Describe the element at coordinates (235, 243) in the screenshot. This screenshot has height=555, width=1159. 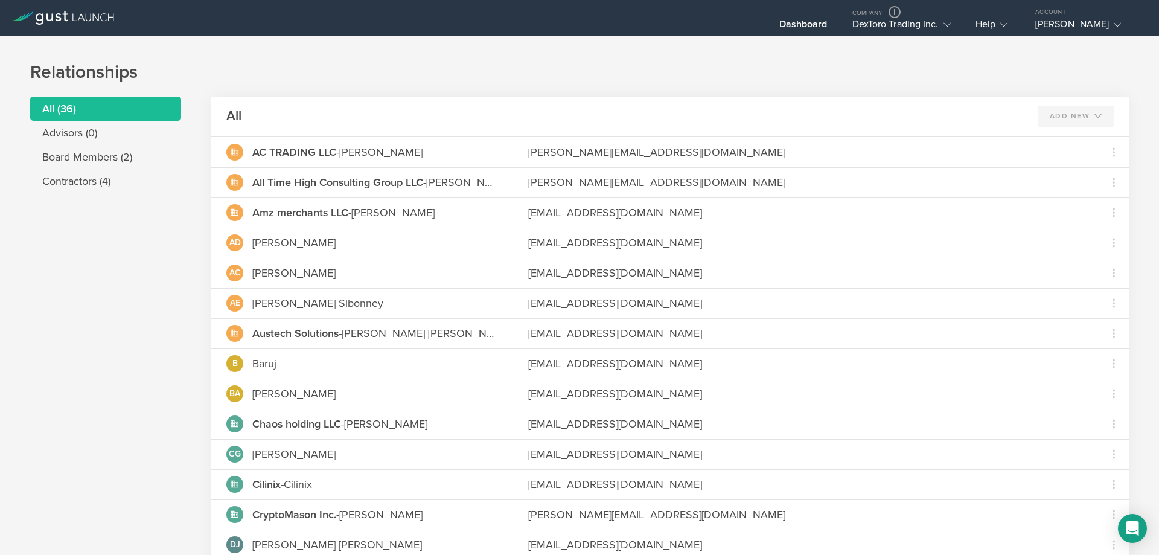
I see `span: AD` at that location.